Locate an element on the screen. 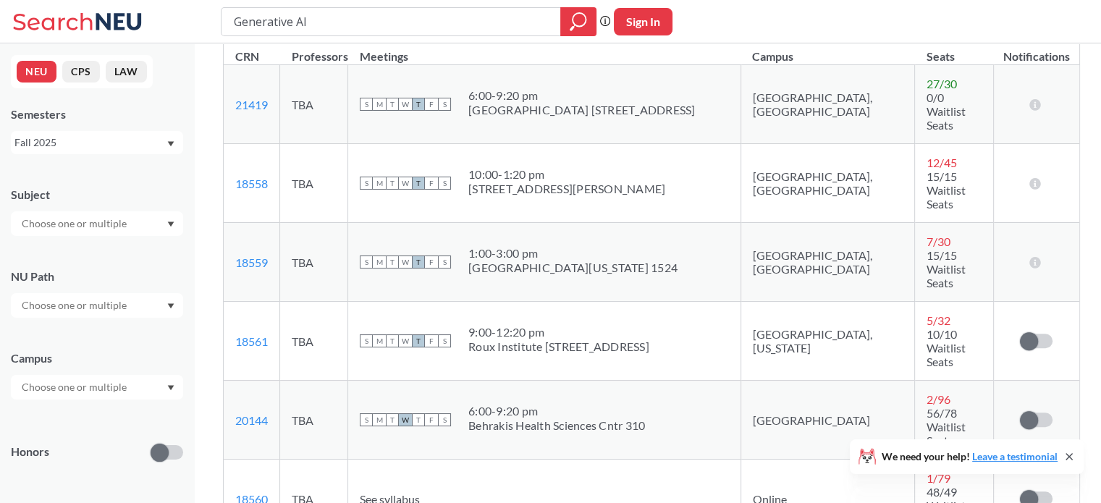 This screenshot has height=503, width=1101. a: Leave a testimonial is located at coordinates (1015, 456).